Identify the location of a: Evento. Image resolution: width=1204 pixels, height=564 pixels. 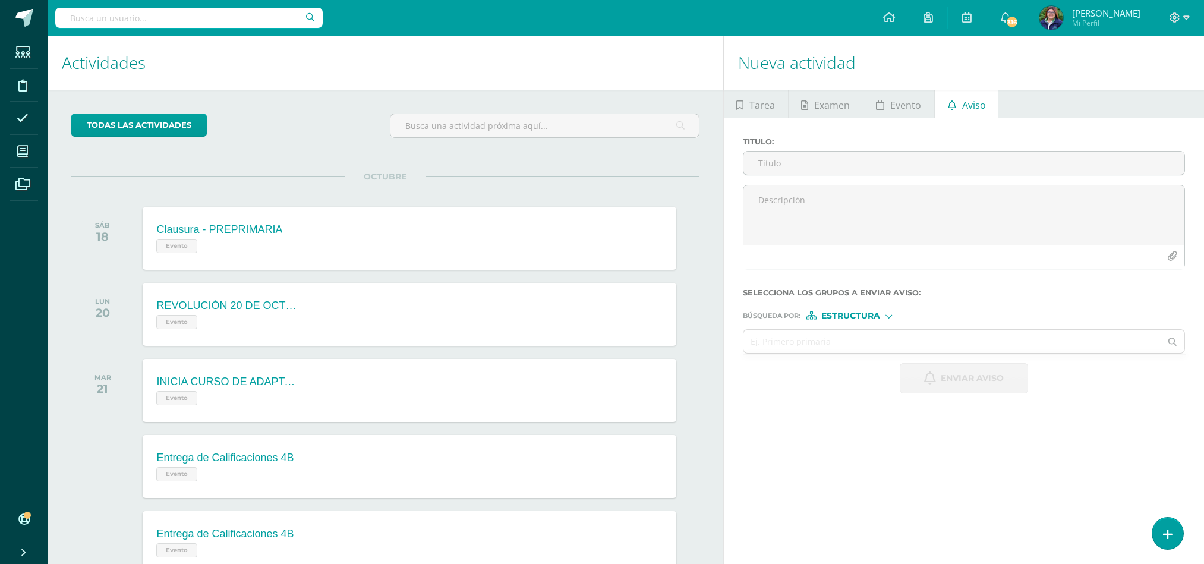
(898, 104).